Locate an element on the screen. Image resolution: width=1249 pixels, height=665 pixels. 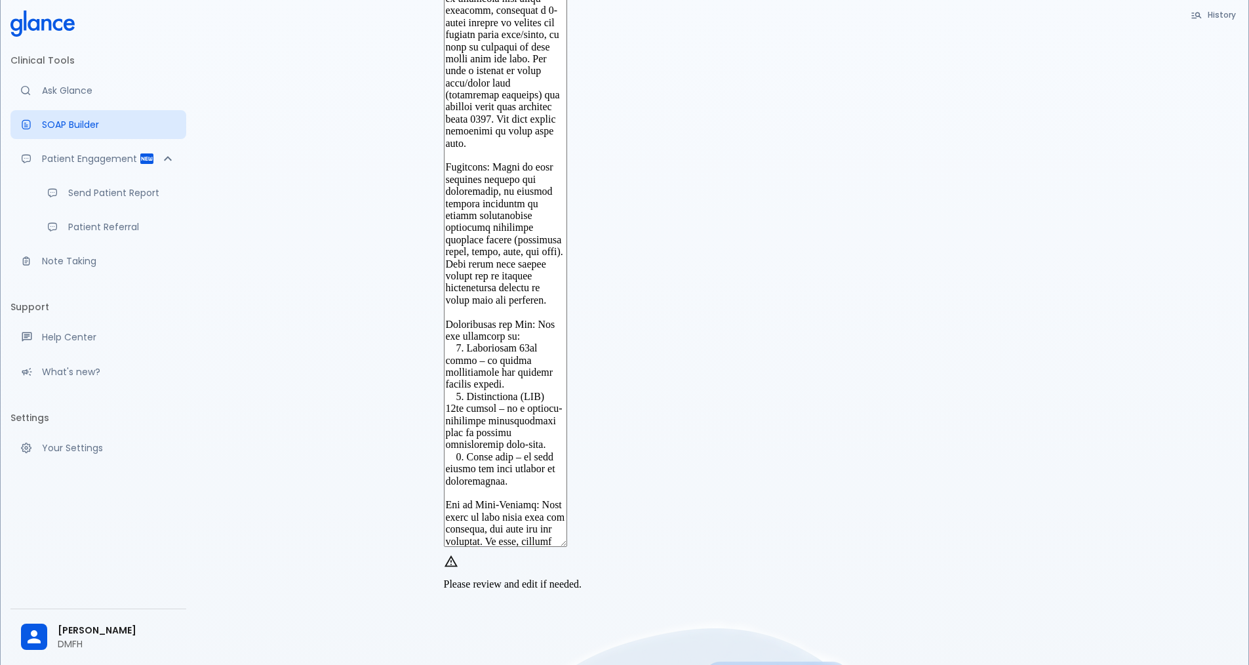
div: Please review and edit if needed. is located at coordinates (723, 584).